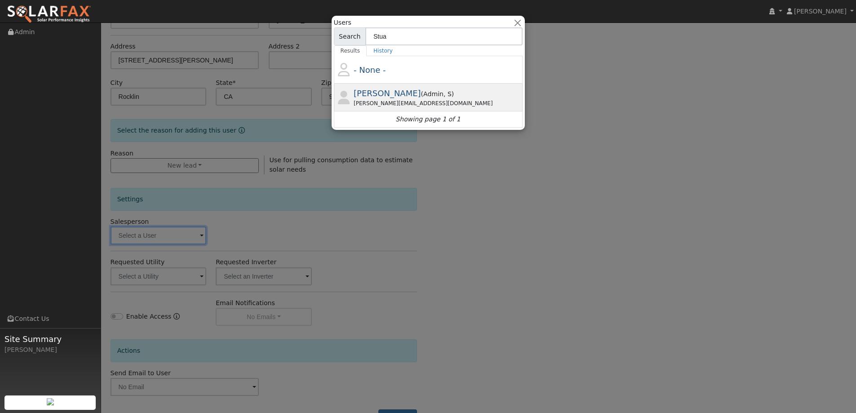  What do you see at coordinates (49, 14) in the screenshot?
I see `img: SolarFax` at bounding box center [49, 14].